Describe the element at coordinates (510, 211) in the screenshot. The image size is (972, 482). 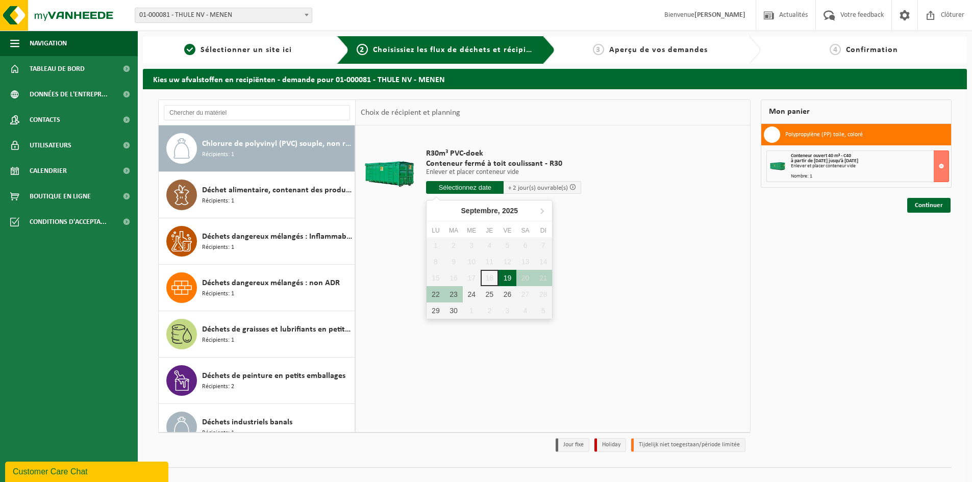
I see `i: 2025` at that location.